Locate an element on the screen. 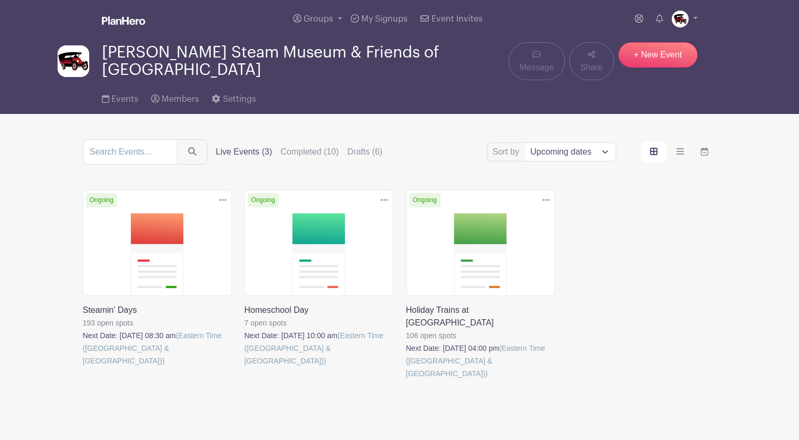  label: Completed (10) is located at coordinates (309, 152).